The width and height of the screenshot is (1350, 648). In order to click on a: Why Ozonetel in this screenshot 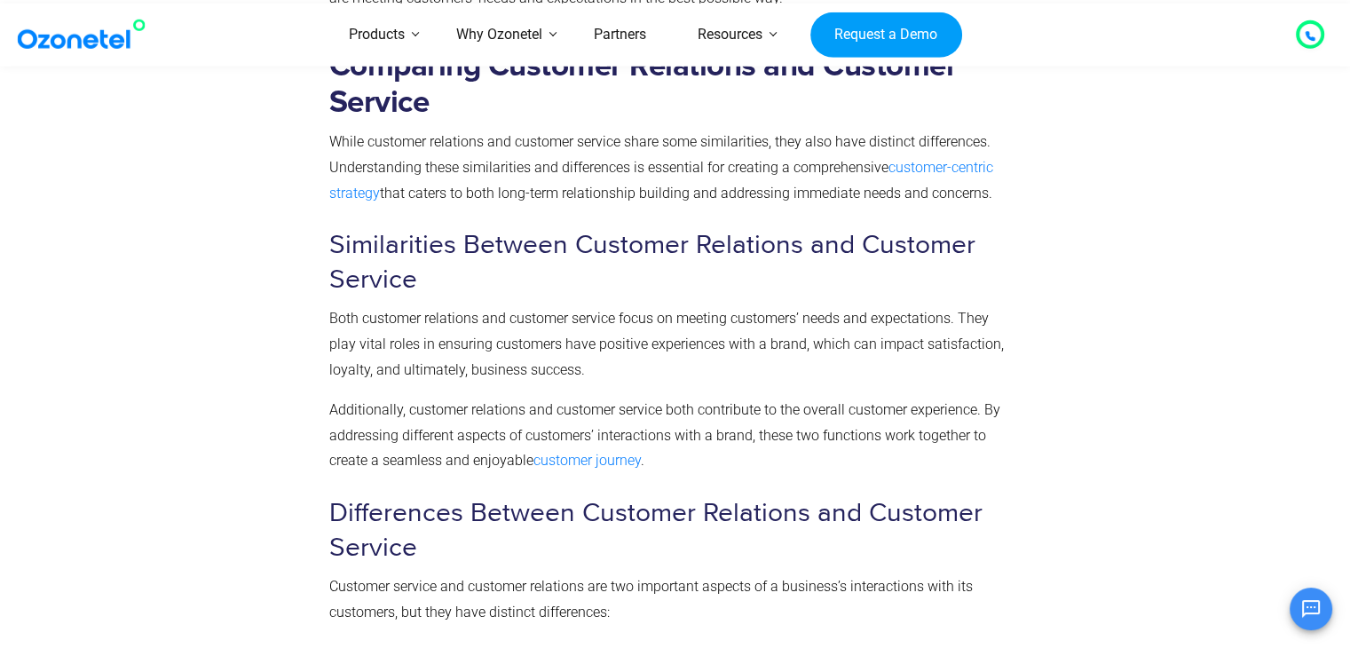, I will do `click(499, 35)`.